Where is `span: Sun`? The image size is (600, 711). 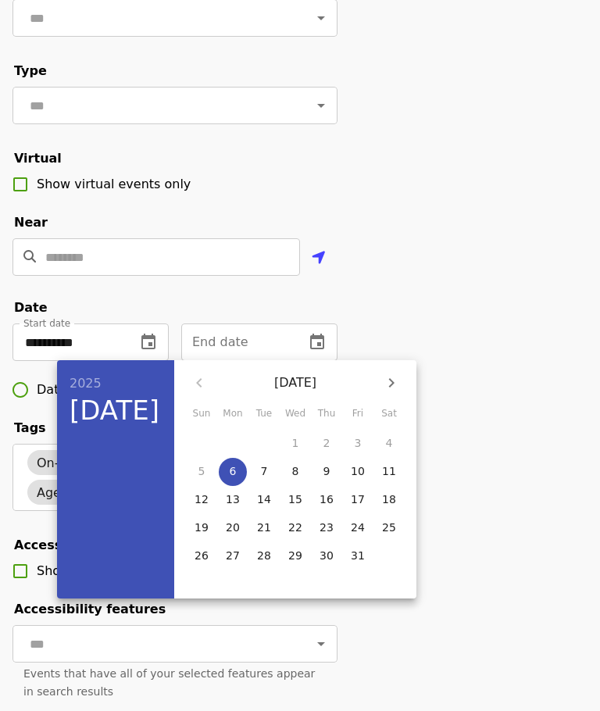
span: Sun is located at coordinates (202, 414).